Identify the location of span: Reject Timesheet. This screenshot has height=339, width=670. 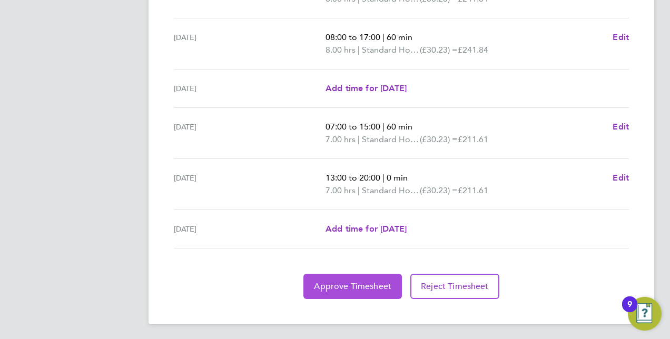
(455, 287).